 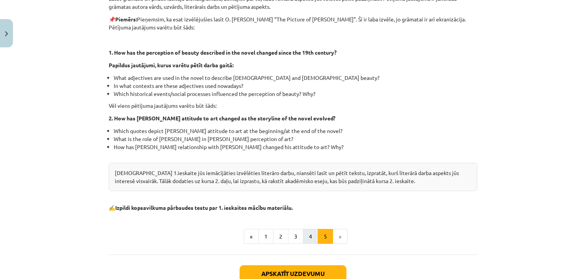 What do you see at coordinates (204, 207) in the screenshot?
I see `b: Izpildi kopsavilkuma pārbaudes testu par 1. ieskaites mācību materiālu.` at bounding box center [204, 207].